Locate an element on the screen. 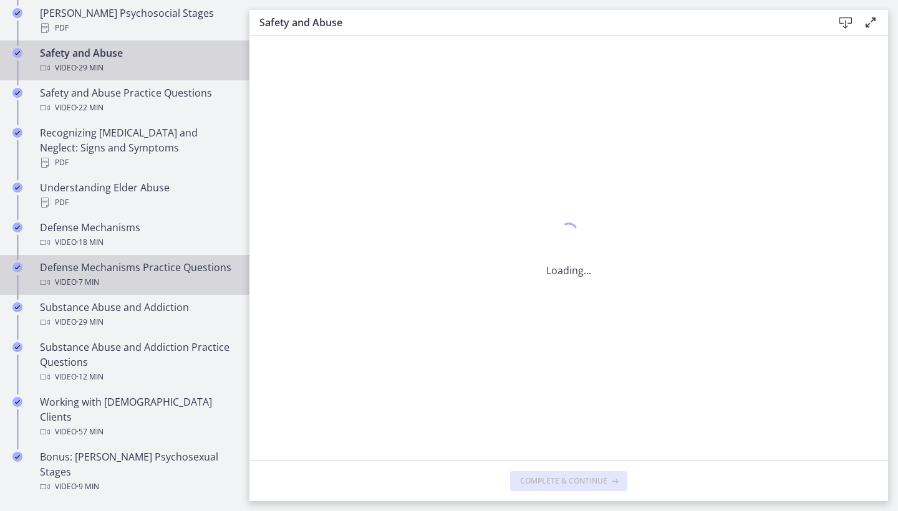 This screenshot has height=511, width=898. span: · 22 min is located at coordinates (90, 108).